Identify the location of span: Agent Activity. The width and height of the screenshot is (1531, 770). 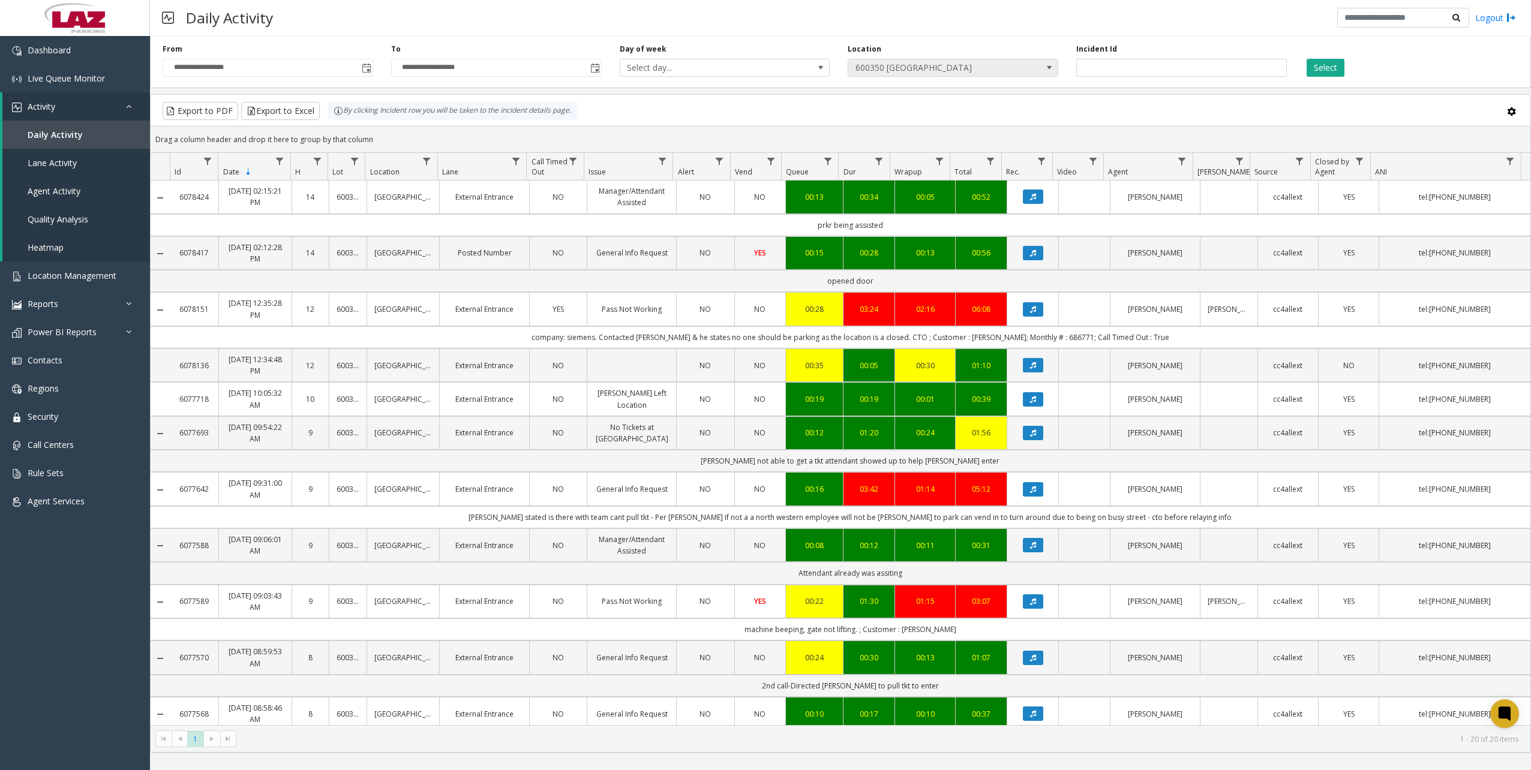
(54, 191).